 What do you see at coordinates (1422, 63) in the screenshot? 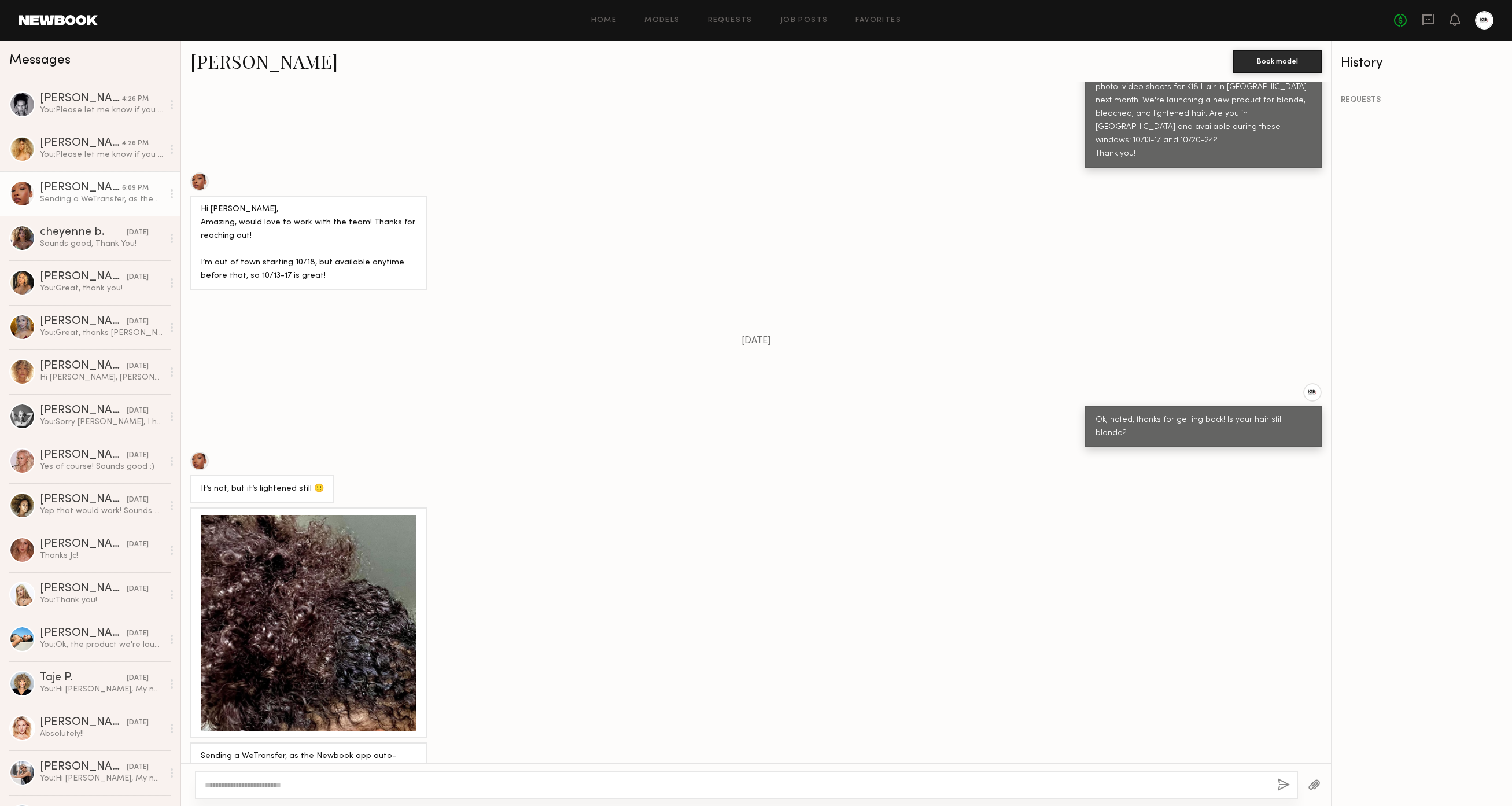
I see `div: History` at bounding box center [1422, 63].